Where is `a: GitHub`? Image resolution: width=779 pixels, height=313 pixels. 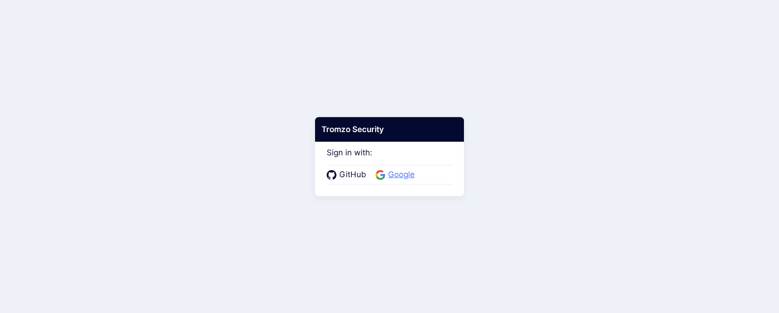
a: GitHub is located at coordinates (347, 175).